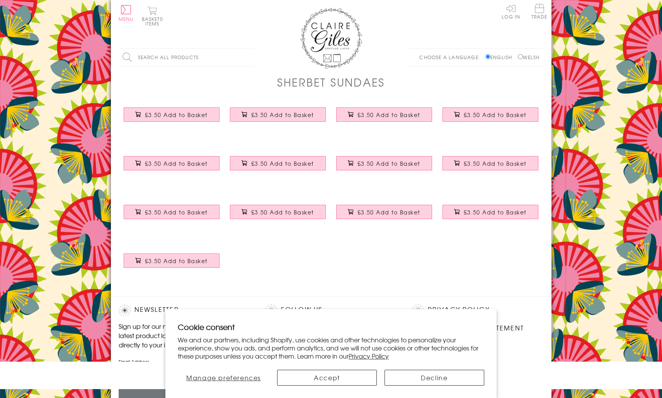  What do you see at coordinates (488, 56) in the screenshot?
I see `input: English` at bounding box center [488, 56].